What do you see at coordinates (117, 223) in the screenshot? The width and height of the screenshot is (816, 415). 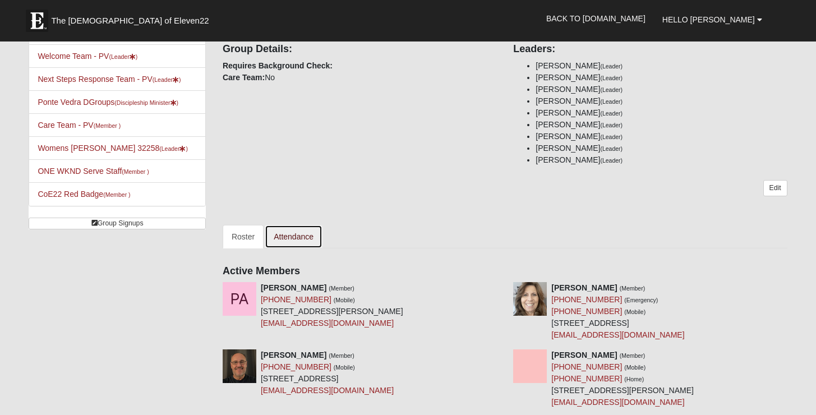 I see `a: Group Signups` at bounding box center [117, 223].